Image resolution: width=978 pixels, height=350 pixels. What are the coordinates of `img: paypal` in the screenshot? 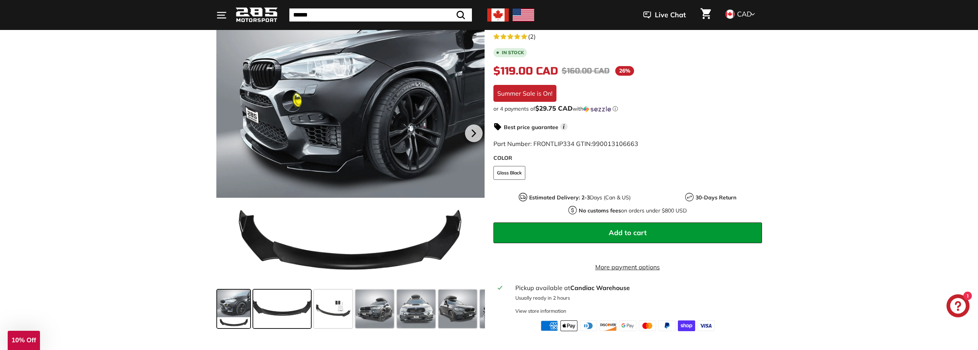 It's located at (667, 326).